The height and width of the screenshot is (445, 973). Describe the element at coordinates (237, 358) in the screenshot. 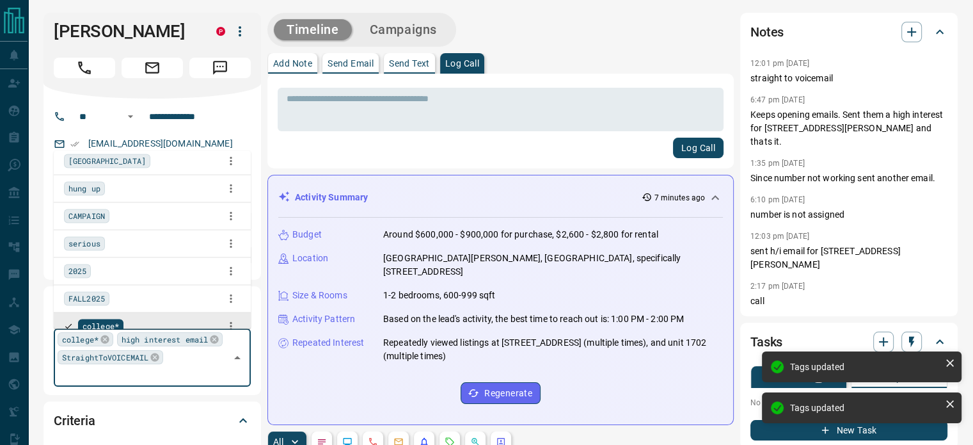

I see `button: Close` at that location.